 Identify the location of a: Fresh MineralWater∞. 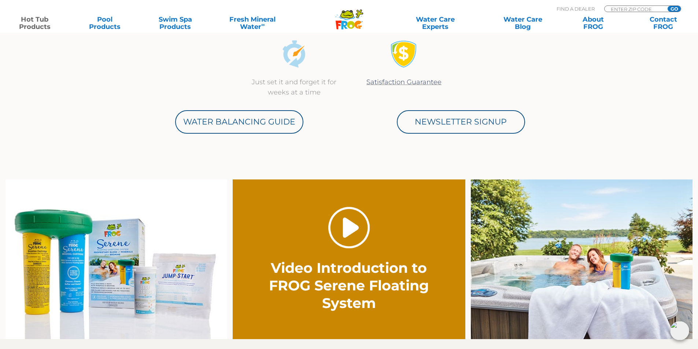
(252, 23).